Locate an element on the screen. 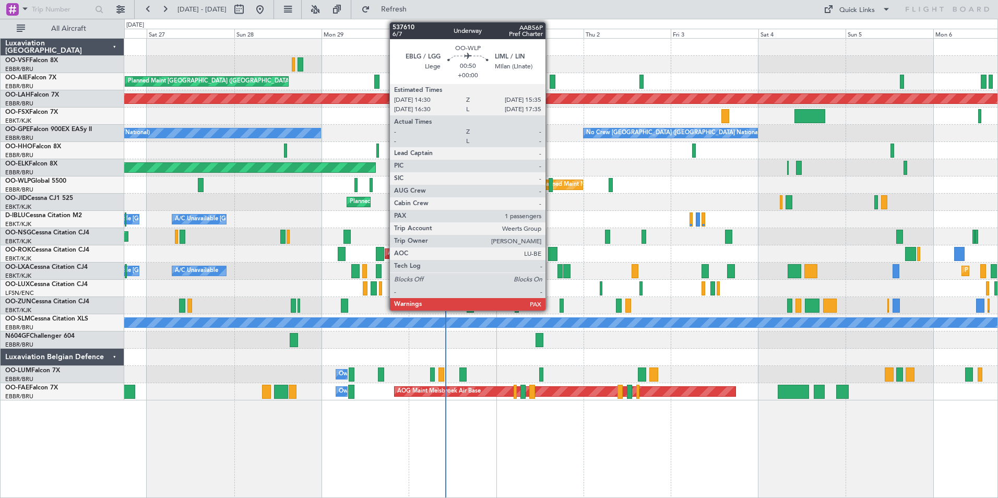 This screenshot has height=498, width=998. span: OO-ELK is located at coordinates (17, 164).